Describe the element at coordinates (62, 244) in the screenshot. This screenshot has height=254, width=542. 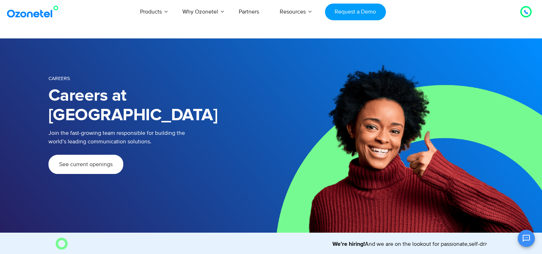
I see `img: O Image` at that location.